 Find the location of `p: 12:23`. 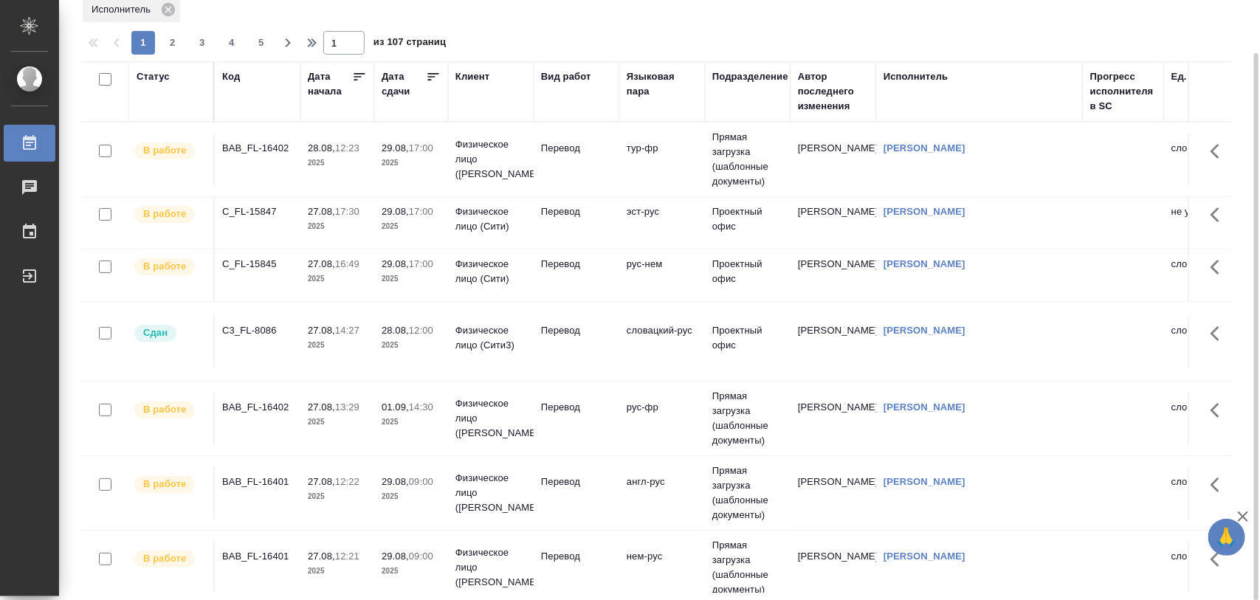

p: 12:23 is located at coordinates (347, 148).